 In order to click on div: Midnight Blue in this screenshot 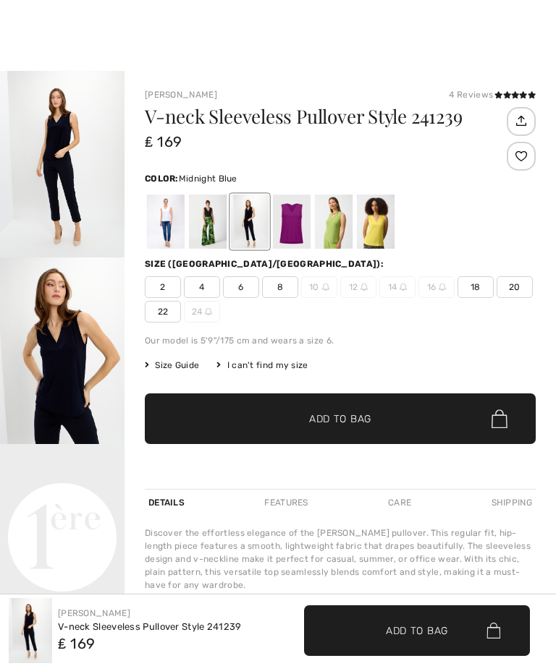, I will do `click(250, 221)`.